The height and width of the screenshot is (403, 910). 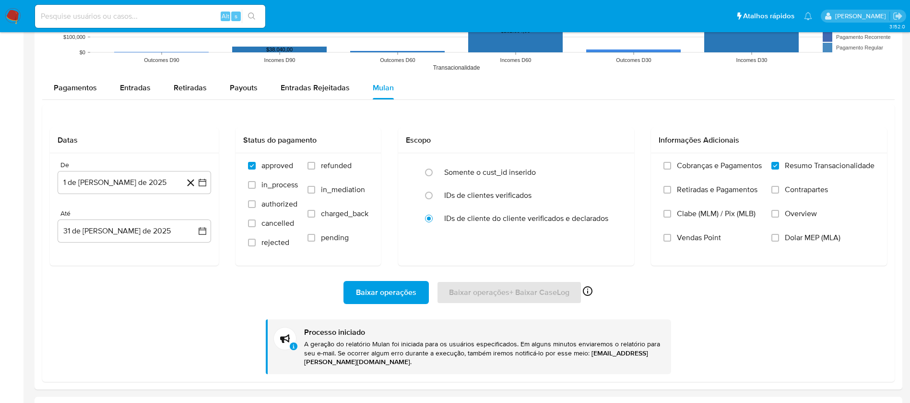 I want to click on p: weverton.gomes@mercadopago.com.br, so click(x=862, y=16).